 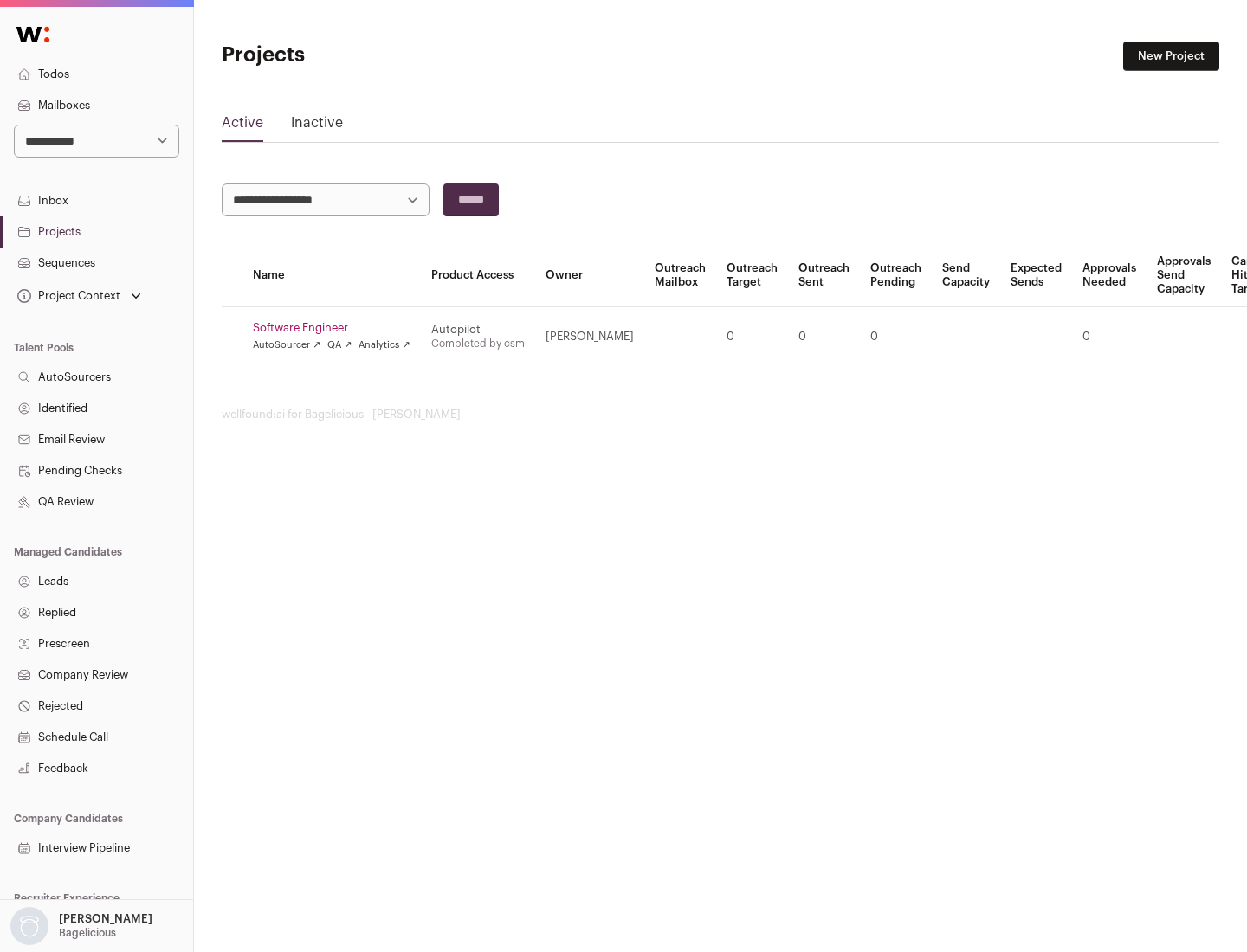 What do you see at coordinates (824, 276) in the screenshot?
I see `th: Outreach Sent` at bounding box center [824, 276].